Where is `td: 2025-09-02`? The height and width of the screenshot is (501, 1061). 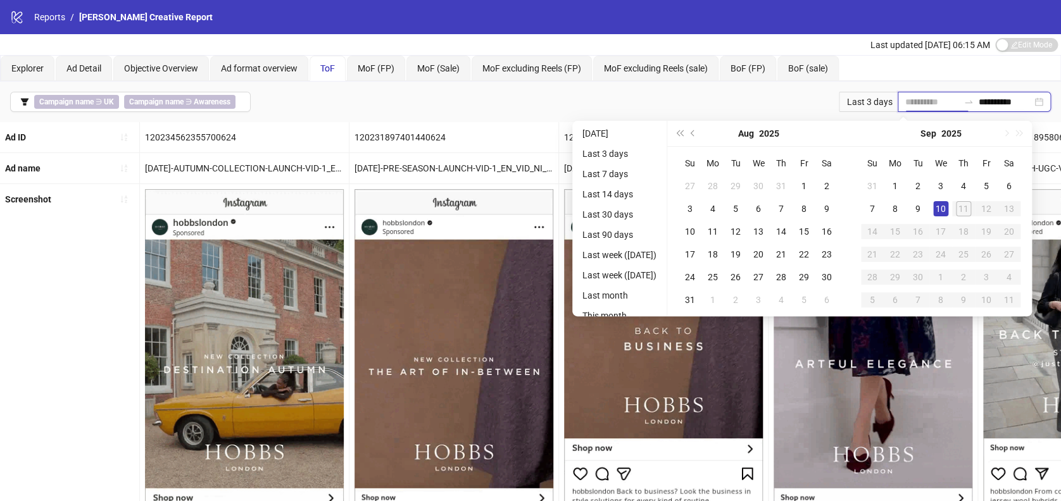 td: 2025-09-02 is located at coordinates (736, 300).